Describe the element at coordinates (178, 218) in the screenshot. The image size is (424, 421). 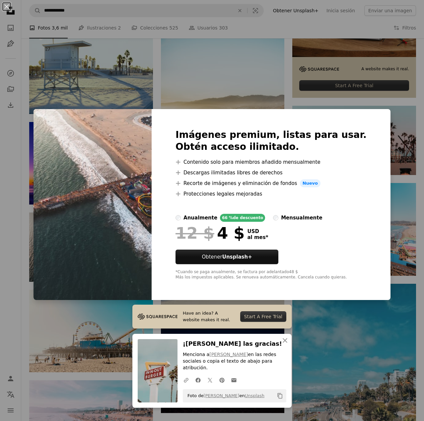
I see `input: anualmente66 %de descuento` at that location.